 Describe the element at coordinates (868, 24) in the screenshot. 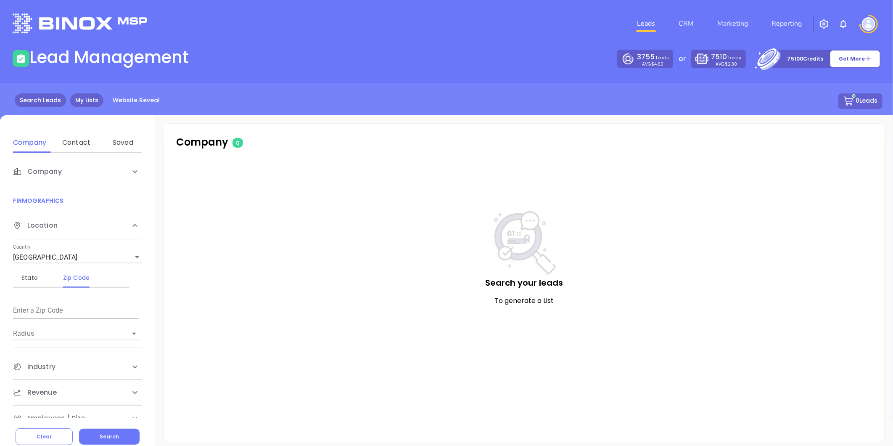

I see `img: user` at that location.